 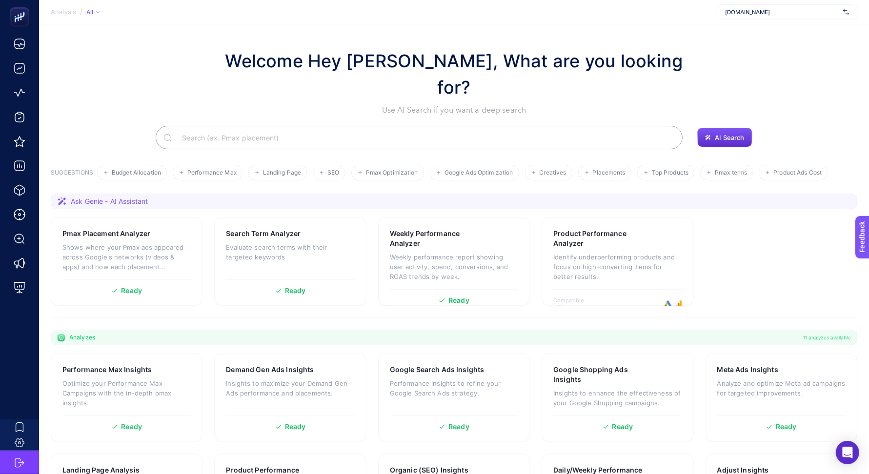 I want to click on img: svg%3e, so click(x=846, y=12).